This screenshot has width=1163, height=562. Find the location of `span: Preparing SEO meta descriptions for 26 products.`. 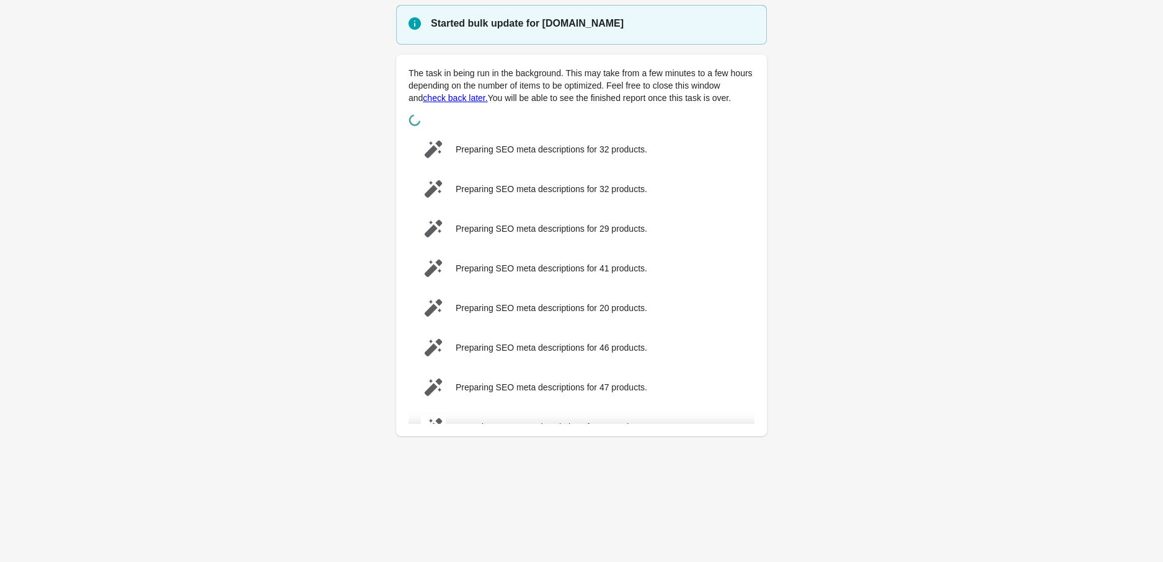

span: Preparing SEO meta descriptions for 26 products. is located at coordinates (551, 427).